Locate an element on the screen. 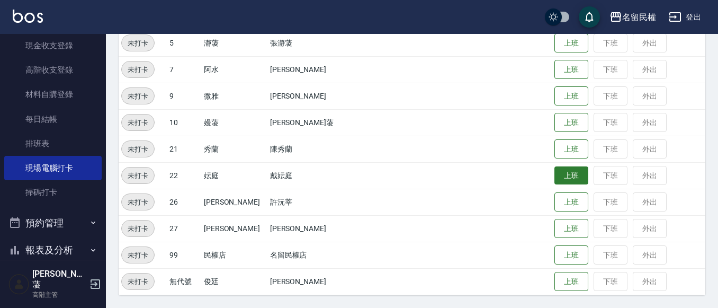 This screenshot has width=718, height=308. button: 登出 is located at coordinates (684, 17).